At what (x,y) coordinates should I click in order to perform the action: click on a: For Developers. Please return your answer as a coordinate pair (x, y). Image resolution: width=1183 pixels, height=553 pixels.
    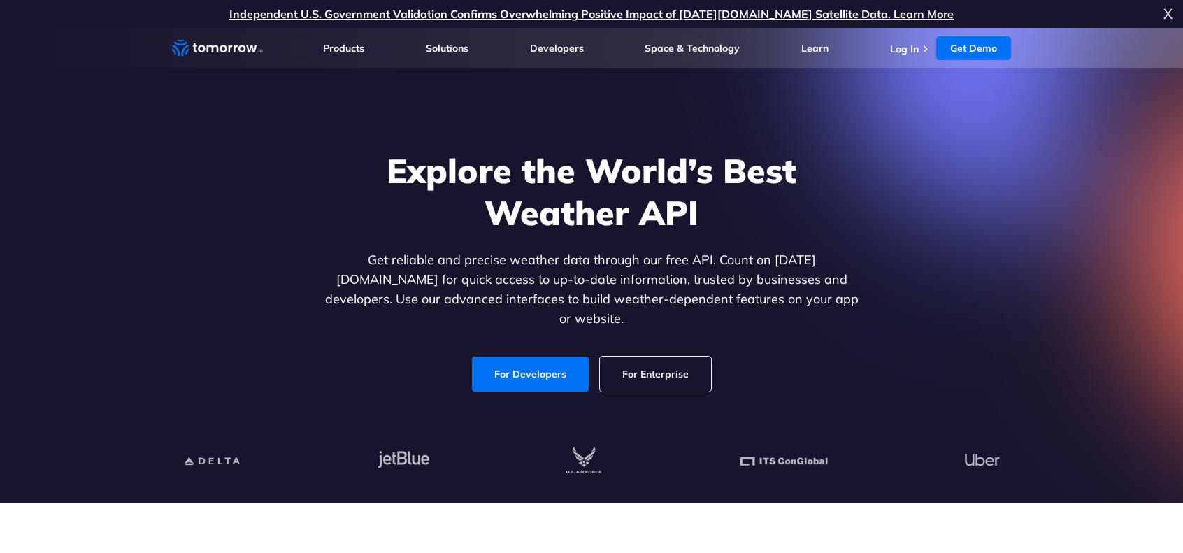
    Looking at the image, I should click on (530, 374).